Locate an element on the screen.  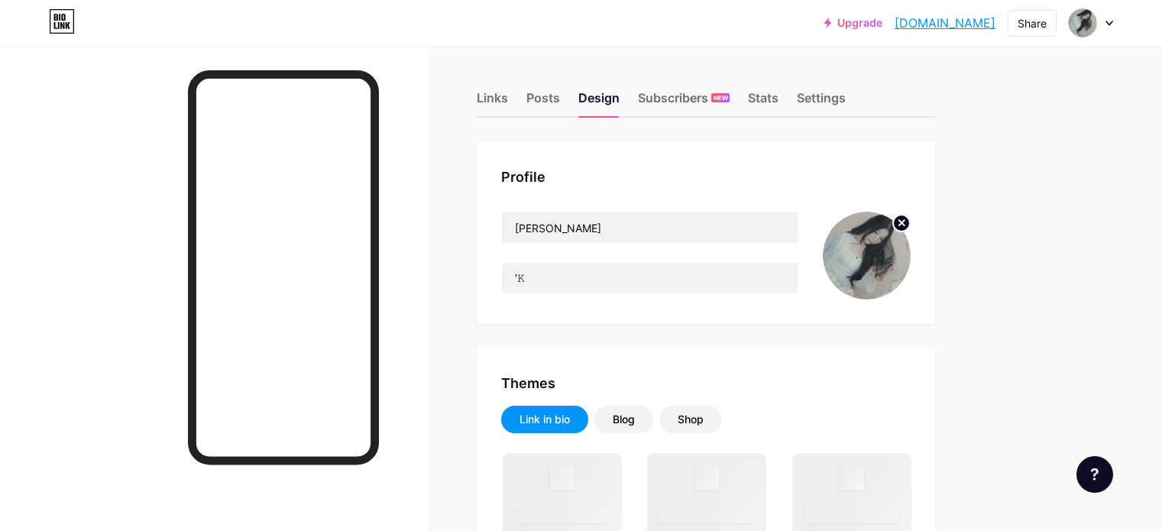
div: Posts is located at coordinates (543, 102).